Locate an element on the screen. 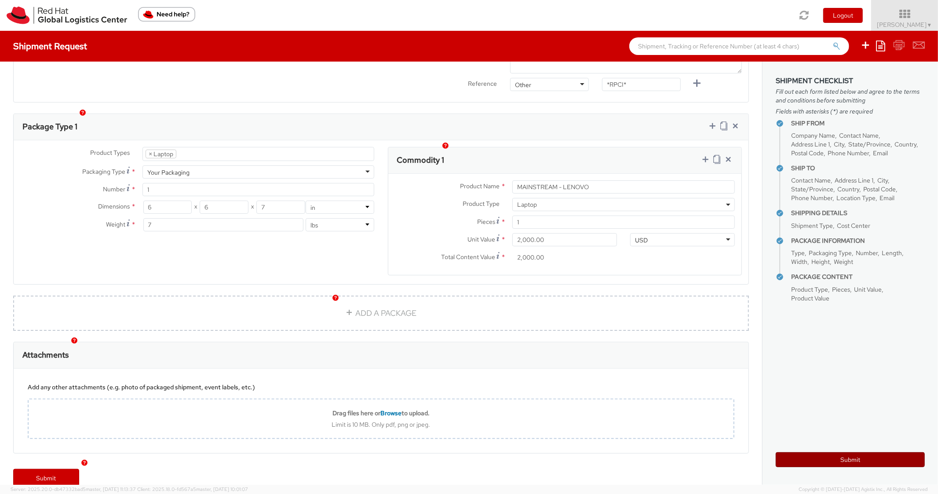  span: Cost Center is located at coordinates (854, 226).